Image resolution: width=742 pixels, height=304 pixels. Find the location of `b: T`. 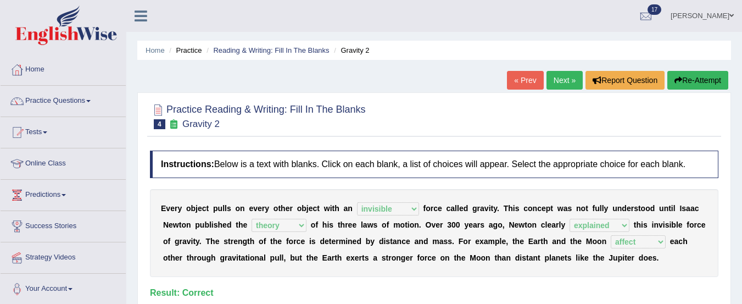

b: T is located at coordinates (506, 208).